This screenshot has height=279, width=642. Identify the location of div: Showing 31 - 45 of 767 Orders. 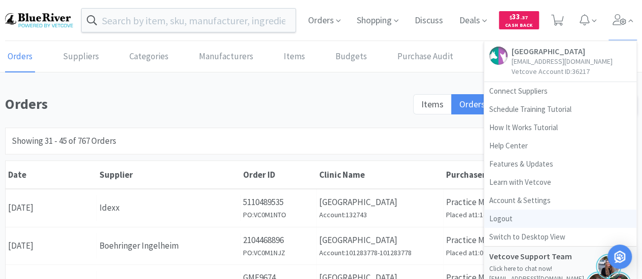
(64, 141).